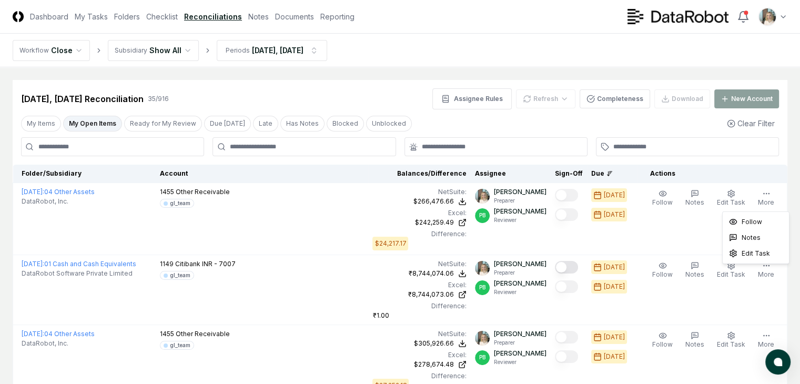  What do you see at coordinates (778, 362) in the screenshot?
I see `button: atlas-launcher` at bounding box center [778, 362].